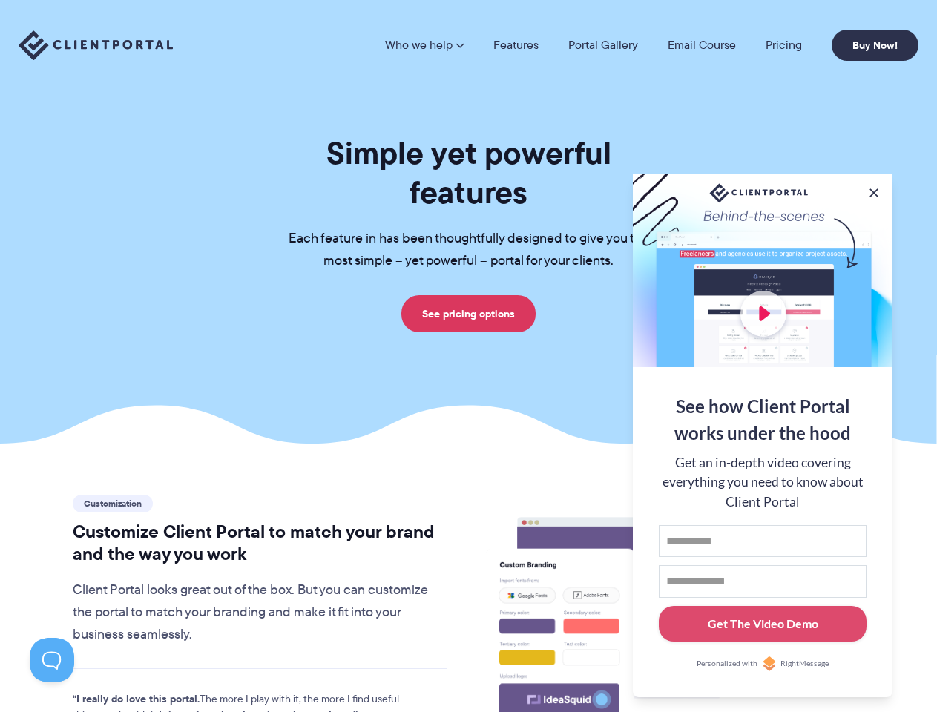 The height and width of the screenshot is (712, 937). Describe the element at coordinates (762, 482) in the screenshot. I see `div: Get an in-depth video covering everything you need to know about Client Portal` at that location.